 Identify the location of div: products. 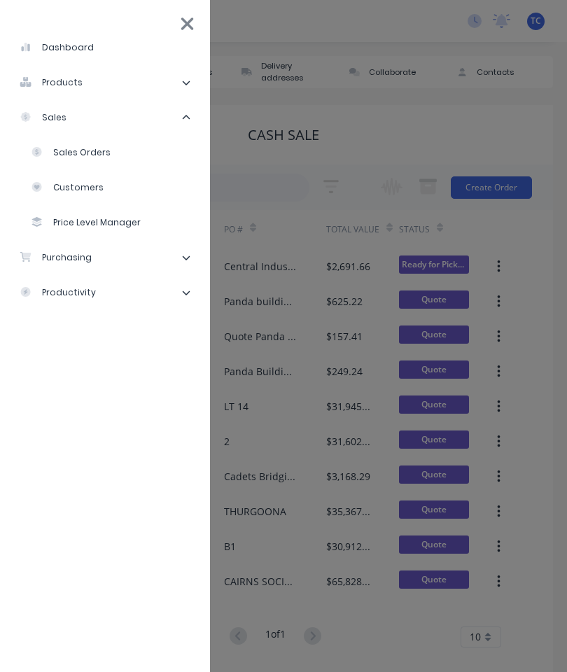
(51, 83).